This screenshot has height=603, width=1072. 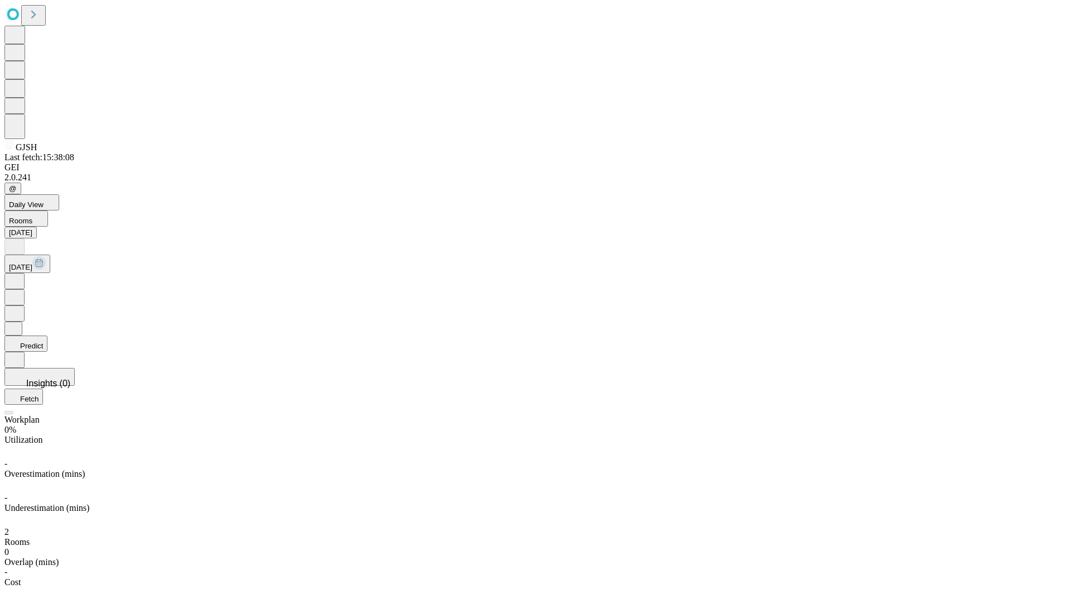 I want to click on span: Utilization, so click(x=23, y=439).